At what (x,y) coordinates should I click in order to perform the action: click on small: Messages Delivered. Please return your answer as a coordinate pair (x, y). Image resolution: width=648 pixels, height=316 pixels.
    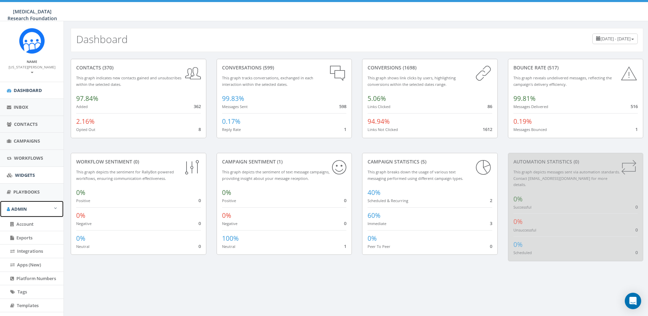
    Looking at the image, I should click on (531, 106).